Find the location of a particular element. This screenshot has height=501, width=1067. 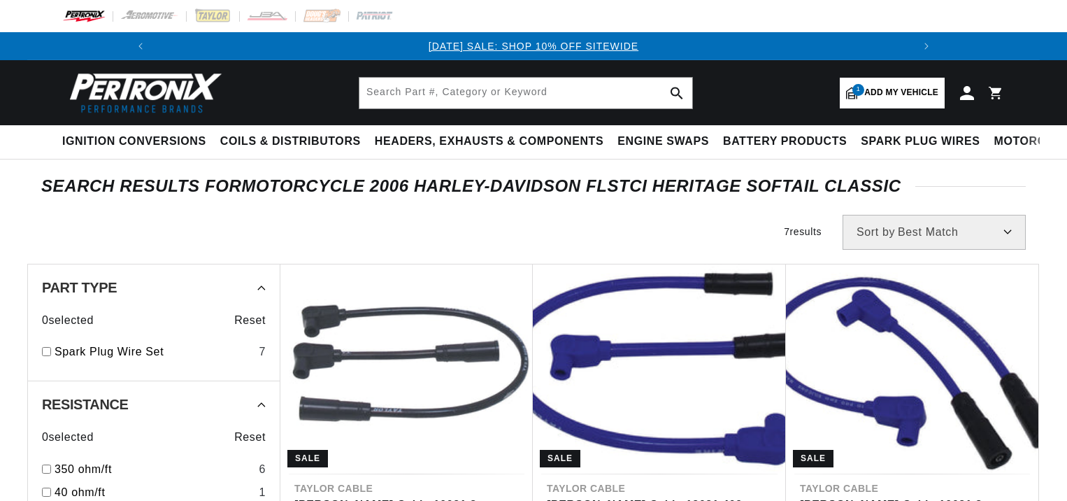

button: Translation missing: en.sections.announcements.next_announcement is located at coordinates (927, 46).